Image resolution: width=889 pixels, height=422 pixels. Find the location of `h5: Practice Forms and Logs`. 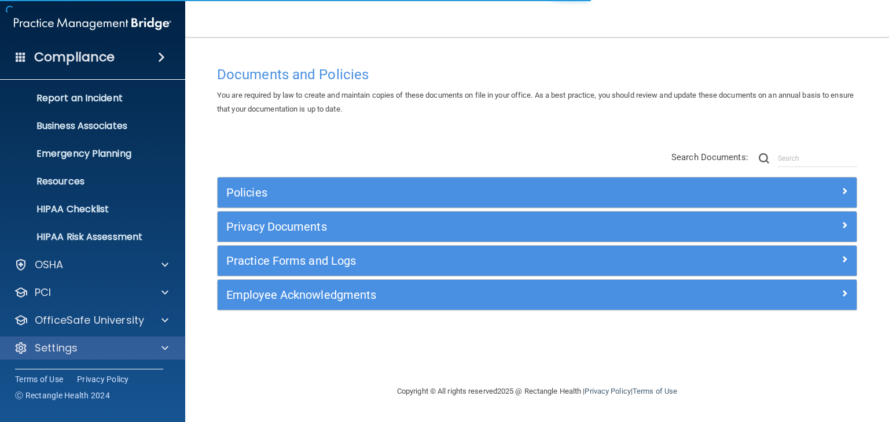

h5: Practice Forms and Logs is located at coordinates (457, 261).